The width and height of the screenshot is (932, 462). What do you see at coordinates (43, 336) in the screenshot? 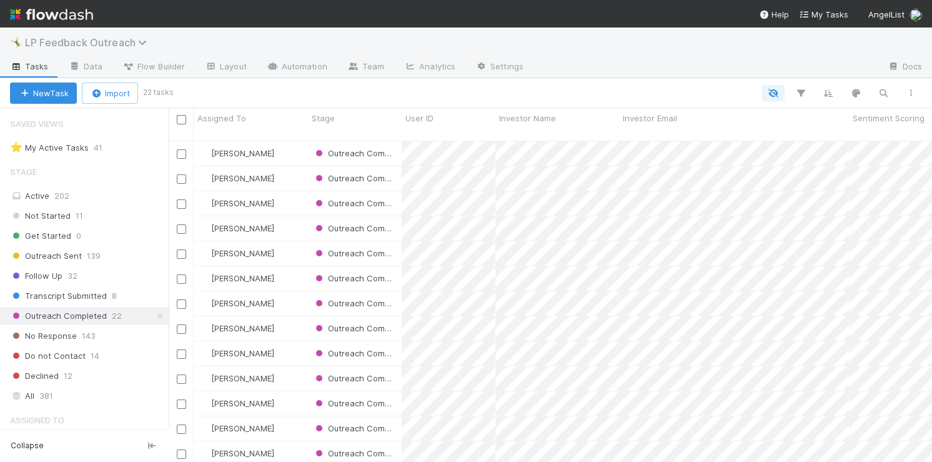
I see `span: No Response` at bounding box center [43, 336].